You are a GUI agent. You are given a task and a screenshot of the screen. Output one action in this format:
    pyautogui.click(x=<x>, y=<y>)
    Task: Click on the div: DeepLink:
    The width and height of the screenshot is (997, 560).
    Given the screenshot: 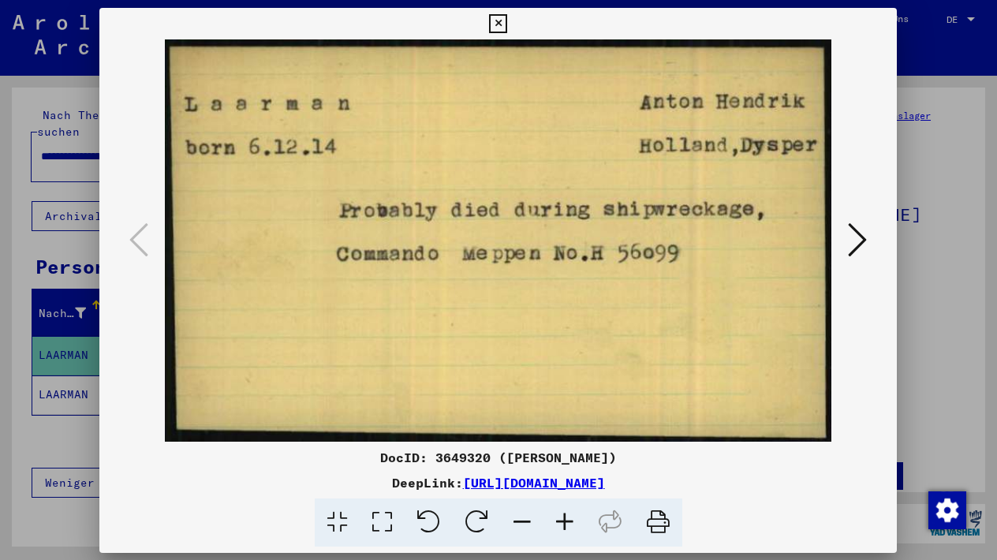 What is the action you would take?
    pyautogui.click(x=498, y=483)
    